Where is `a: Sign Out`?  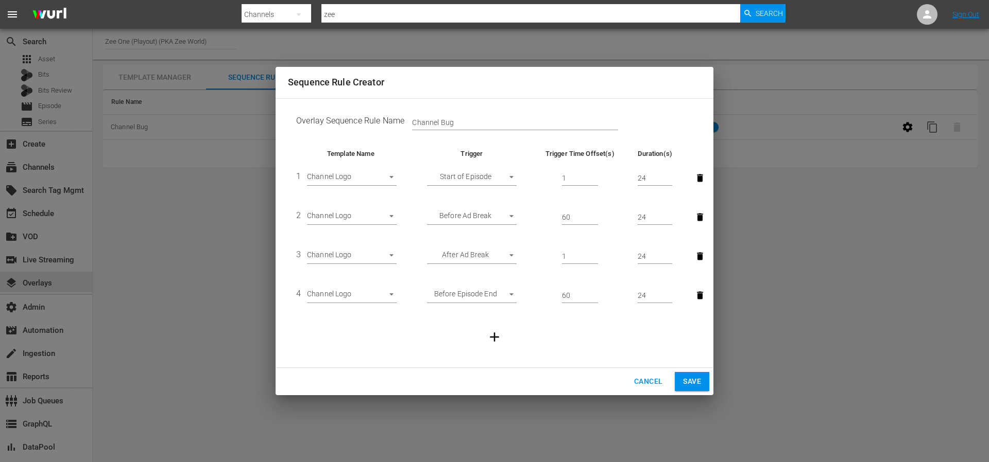
a: Sign Out is located at coordinates (965, 14).